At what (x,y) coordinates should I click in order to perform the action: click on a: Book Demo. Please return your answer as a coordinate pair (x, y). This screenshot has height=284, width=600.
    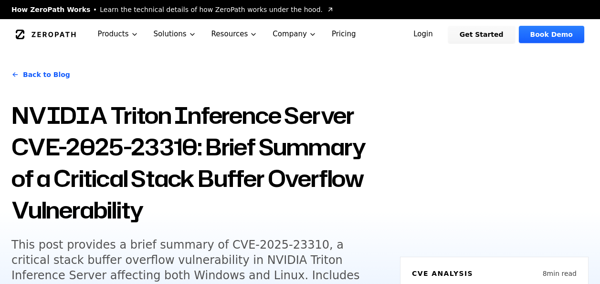
    Looking at the image, I should click on (552, 34).